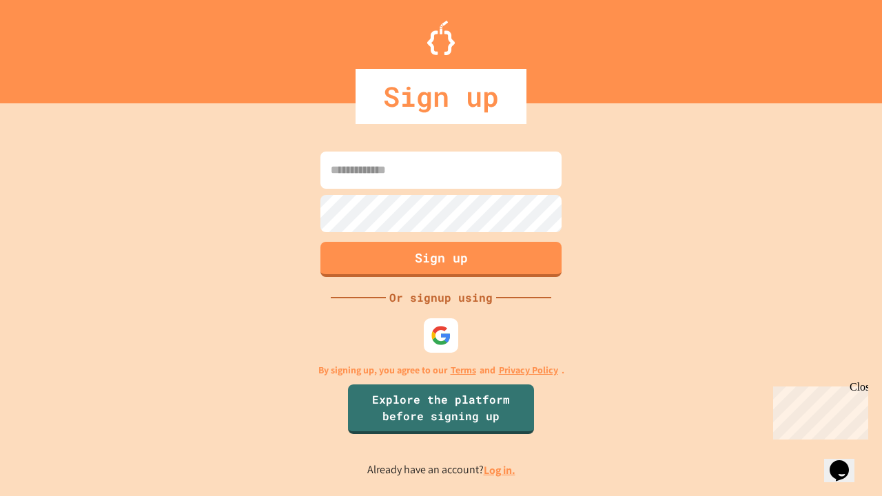 This screenshot has width=882, height=496. What do you see at coordinates (50, 46) in the screenshot?
I see `div: Chat with us now!Close` at bounding box center [50, 46].